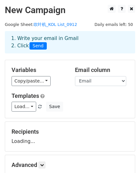 This screenshot has height=173, width=140. Describe the element at coordinates (70, 165) in the screenshot. I see `h5: Advanced` at that location.